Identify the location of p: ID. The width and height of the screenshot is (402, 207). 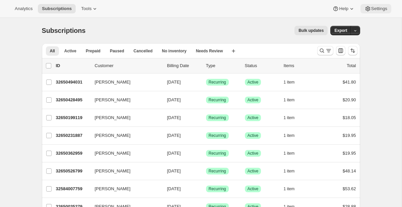
(73, 66).